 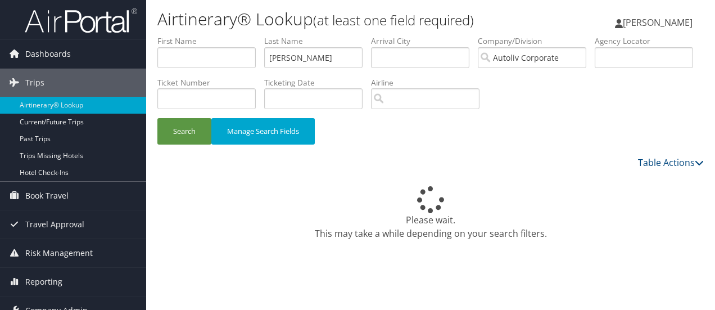 What do you see at coordinates (184, 131) in the screenshot?
I see `button: Search` at bounding box center [184, 131].